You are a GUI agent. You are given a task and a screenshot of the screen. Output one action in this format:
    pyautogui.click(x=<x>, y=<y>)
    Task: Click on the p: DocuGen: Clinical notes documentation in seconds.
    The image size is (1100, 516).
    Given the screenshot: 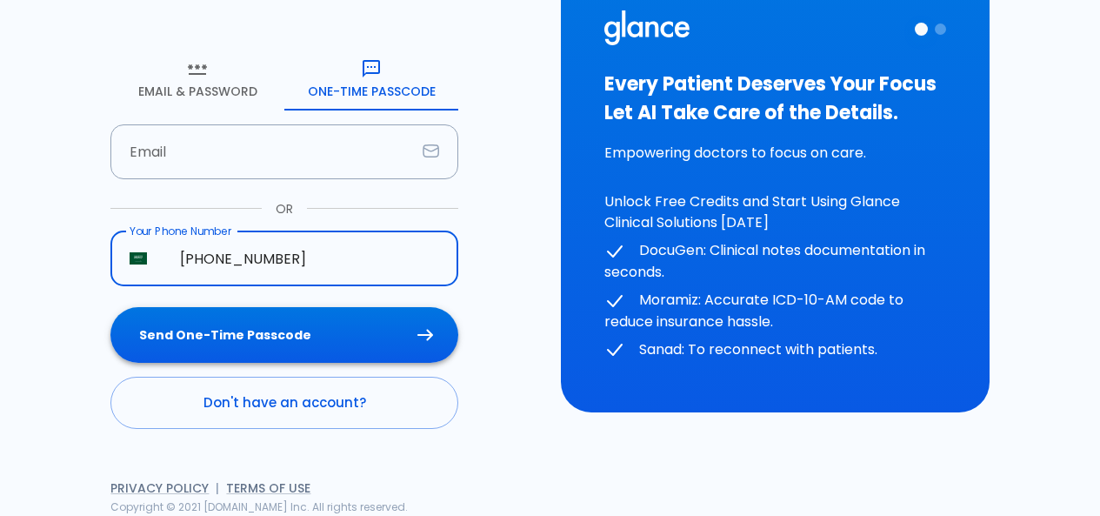 What is the action you would take?
    pyautogui.click(x=775, y=261)
    